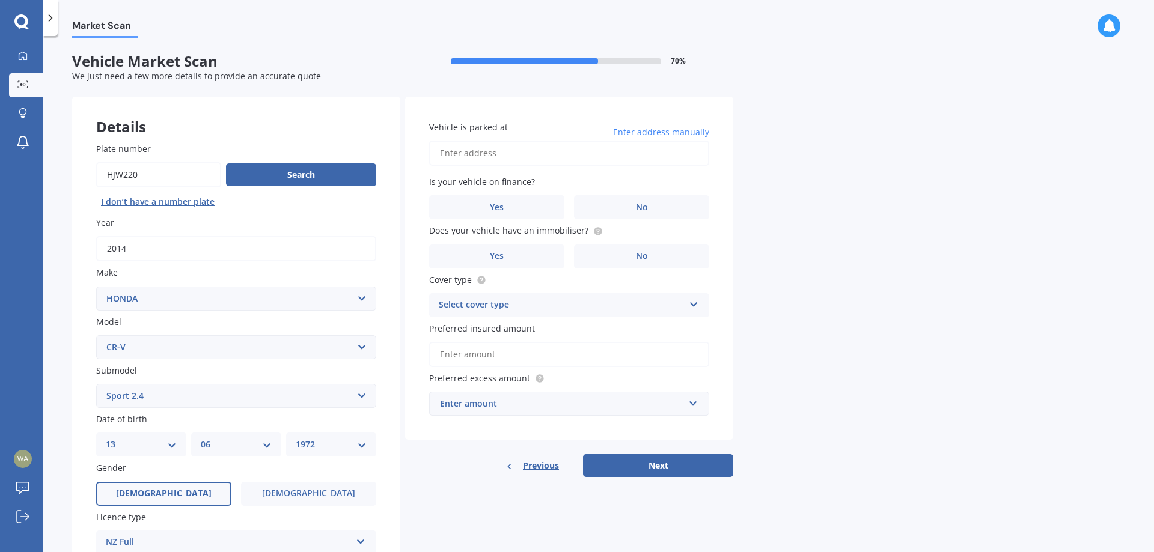 The image size is (1154, 552). I want to click on input: Enter amount, so click(569, 355).